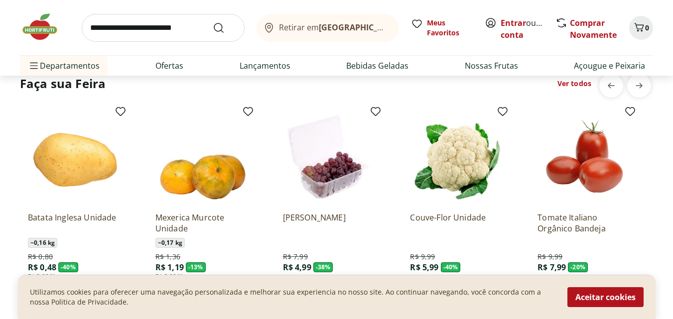 The image size is (673, 319). I want to click on span: 0, so click(647, 27).